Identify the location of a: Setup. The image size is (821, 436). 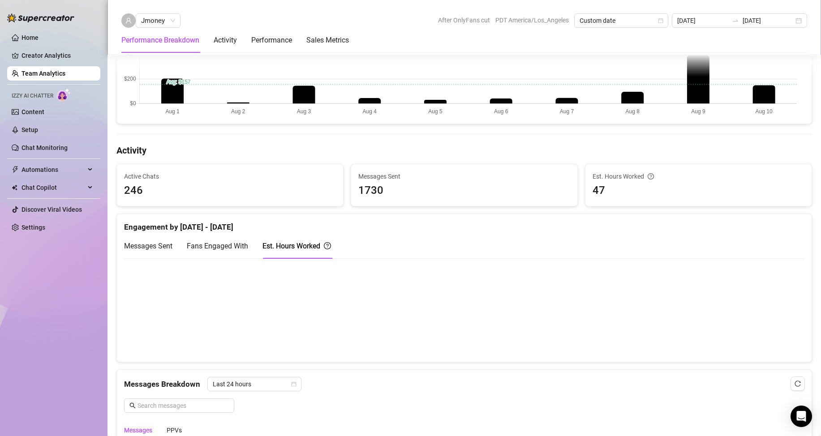
(30, 130).